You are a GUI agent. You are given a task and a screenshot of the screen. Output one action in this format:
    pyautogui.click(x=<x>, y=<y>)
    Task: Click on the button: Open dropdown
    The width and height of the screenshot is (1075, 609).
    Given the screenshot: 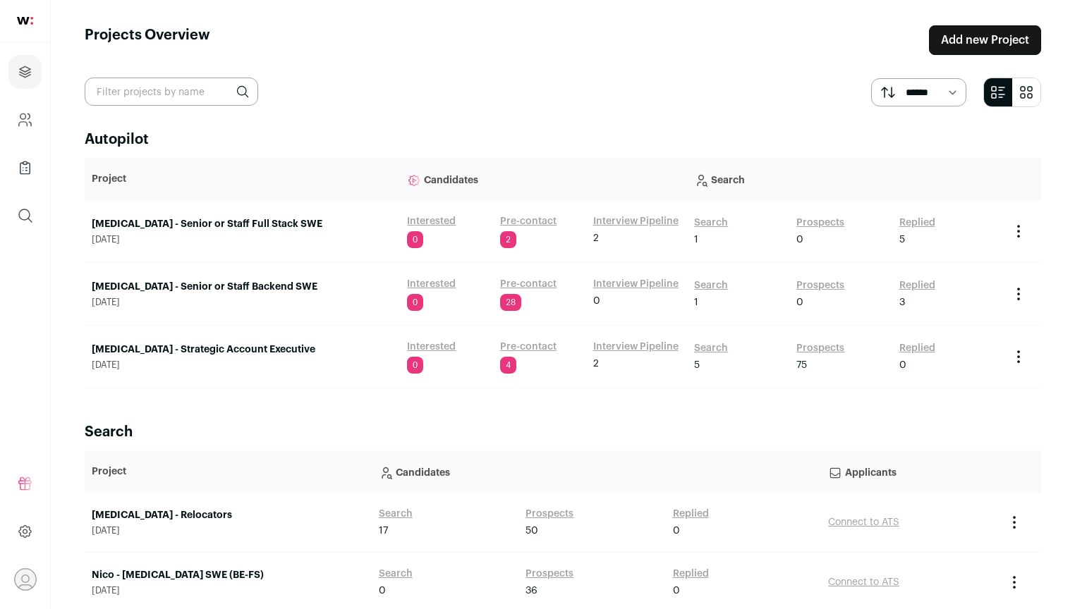 What is the action you would take?
    pyautogui.click(x=25, y=580)
    